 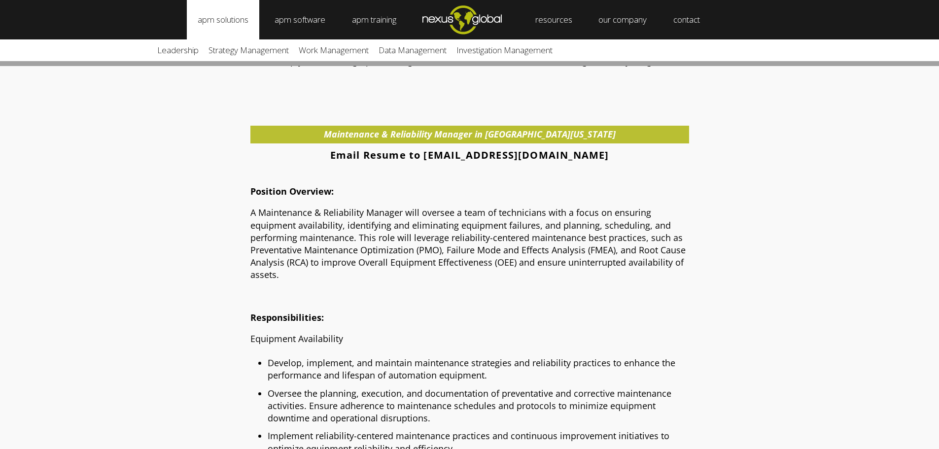 I want to click on a: Investigation Management, so click(x=504, y=50).